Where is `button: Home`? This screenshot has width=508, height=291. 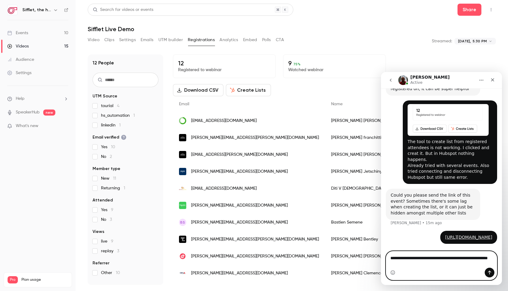
button: Home is located at coordinates (100, 8).